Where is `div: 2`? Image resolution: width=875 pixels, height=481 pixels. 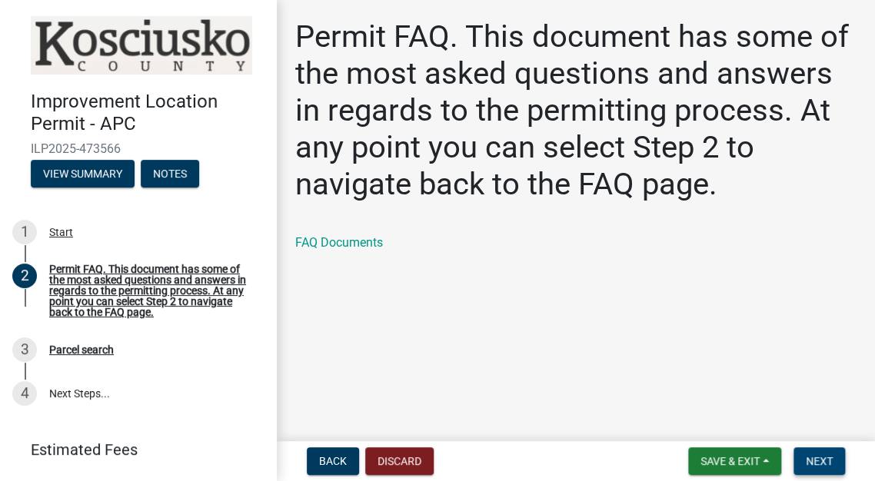 div: 2 is located at coordinates (25, 276).